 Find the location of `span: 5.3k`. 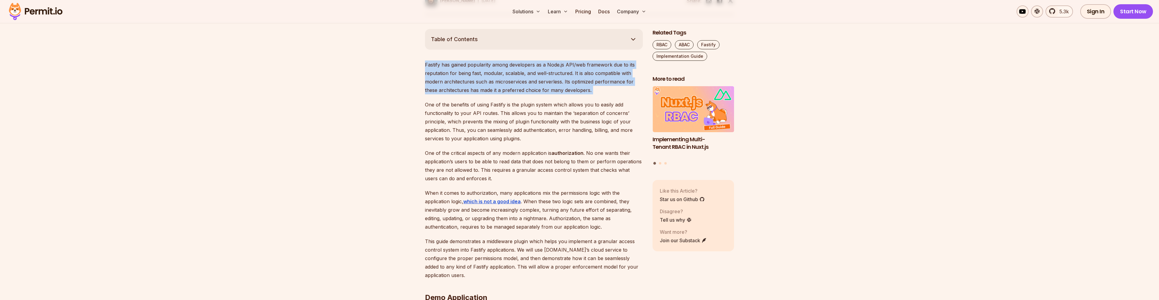

span: 5.3k is located at coordinates (1063, 11).